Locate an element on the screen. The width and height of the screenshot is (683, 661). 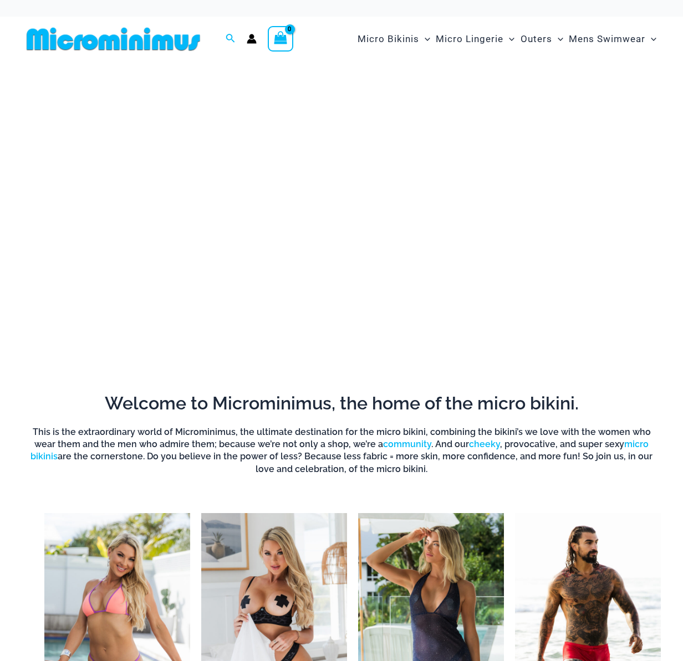
a: community is located at coordinates (407, 444).